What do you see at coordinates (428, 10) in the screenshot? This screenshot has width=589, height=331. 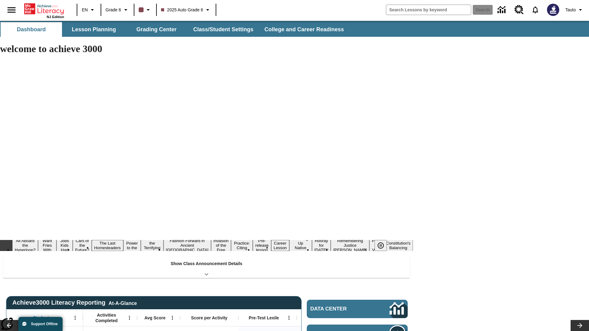 I see `input: search field` at bounding box center [428, 10].